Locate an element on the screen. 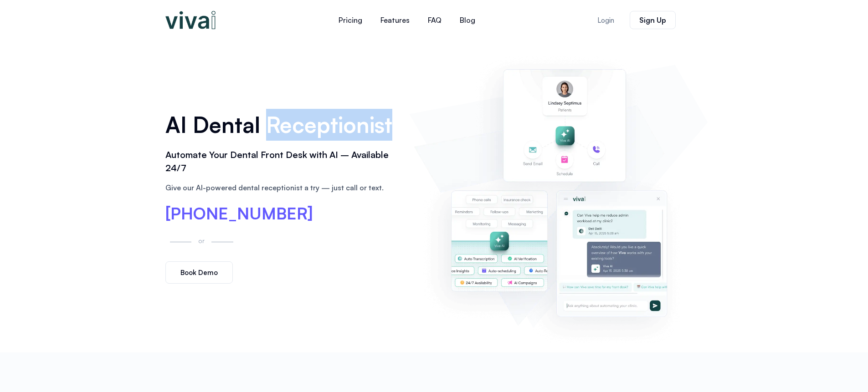  a: Login is located at coordinates (605, 20).